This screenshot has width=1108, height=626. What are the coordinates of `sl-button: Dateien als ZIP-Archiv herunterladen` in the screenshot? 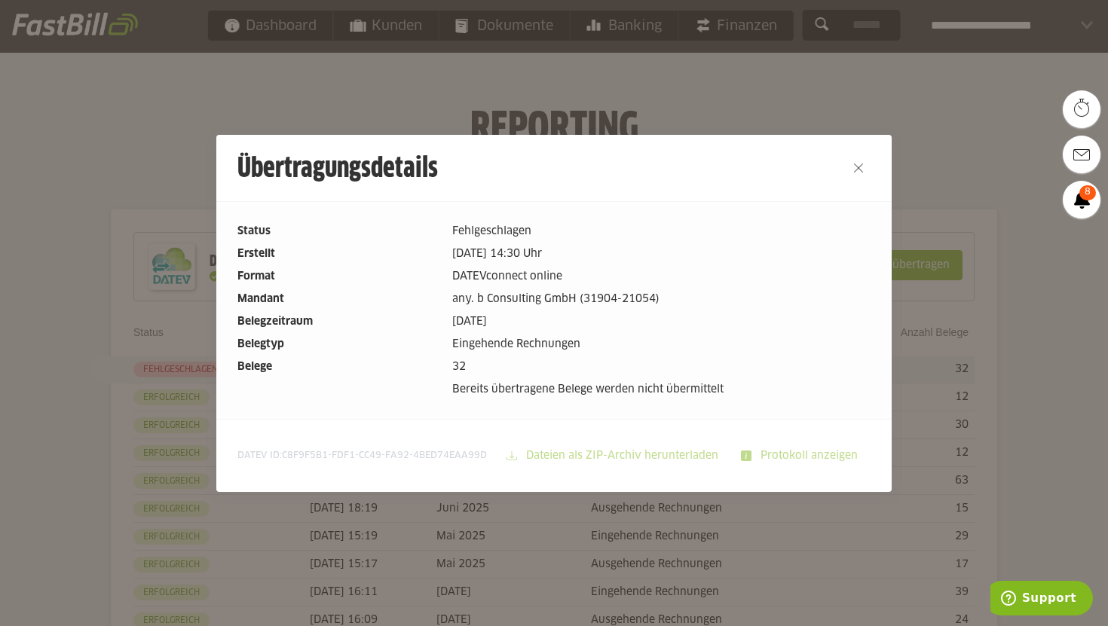 It's located at (614, 456).